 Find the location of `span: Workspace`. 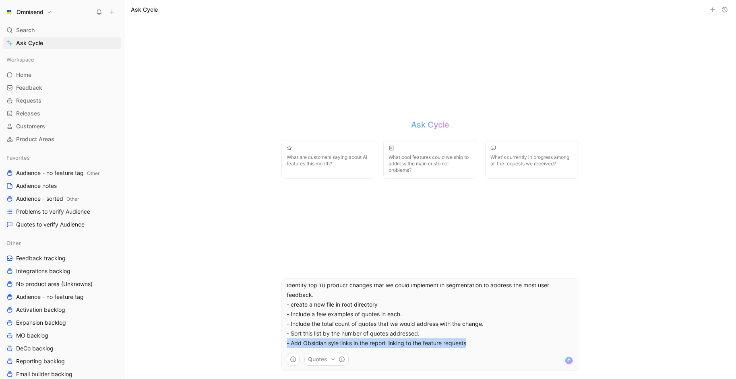

span: Workspace is located at coordinates (20, 60).